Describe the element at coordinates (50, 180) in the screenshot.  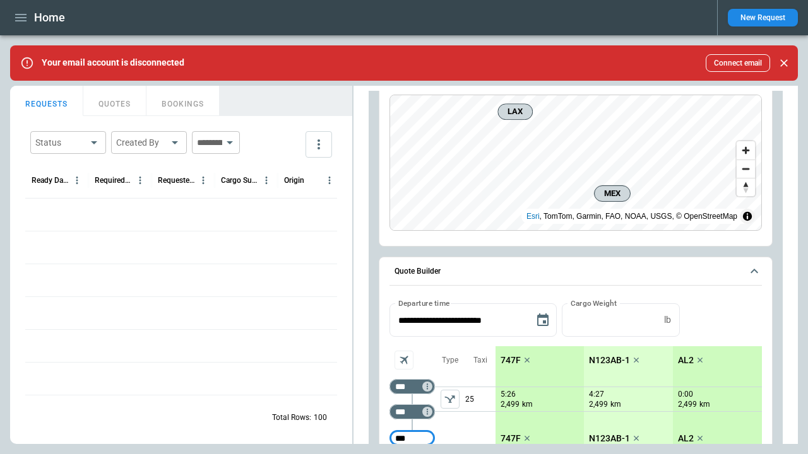
I see `div: Ready Date & Time (UTC+03:00)` at that location.